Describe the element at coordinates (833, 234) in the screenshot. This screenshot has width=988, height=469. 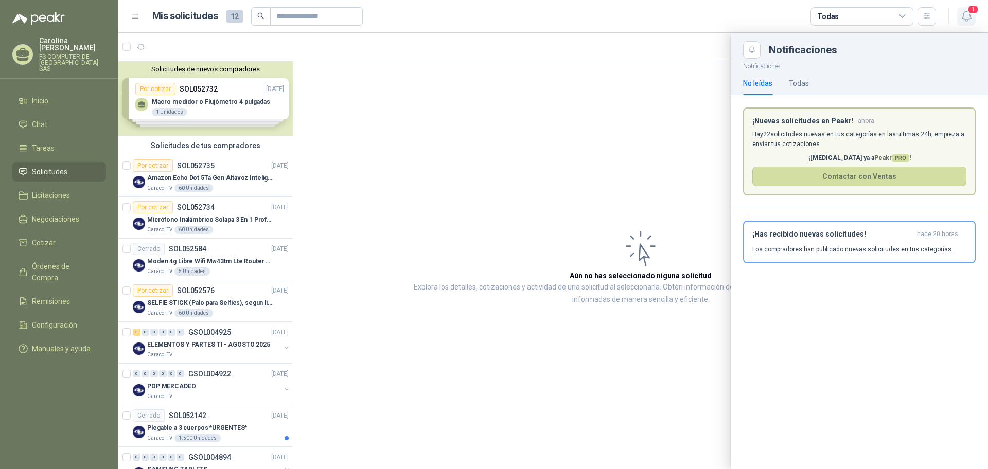
I see `h3: ¡Has recibido nuevas solicitudes!` at that location.